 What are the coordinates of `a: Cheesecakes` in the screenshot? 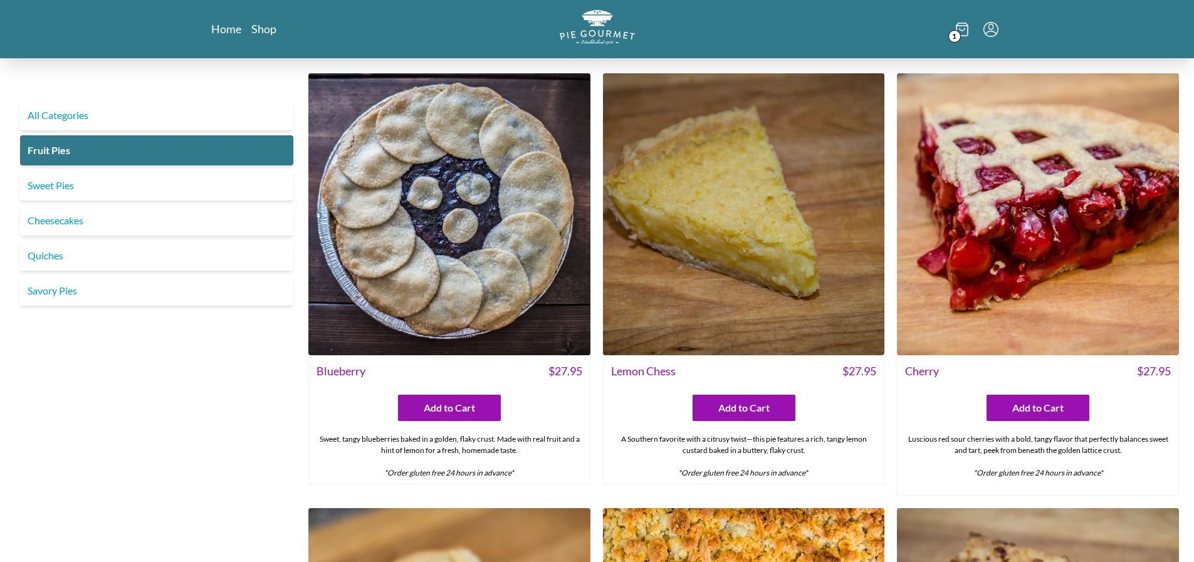 It's located at (157, 221).